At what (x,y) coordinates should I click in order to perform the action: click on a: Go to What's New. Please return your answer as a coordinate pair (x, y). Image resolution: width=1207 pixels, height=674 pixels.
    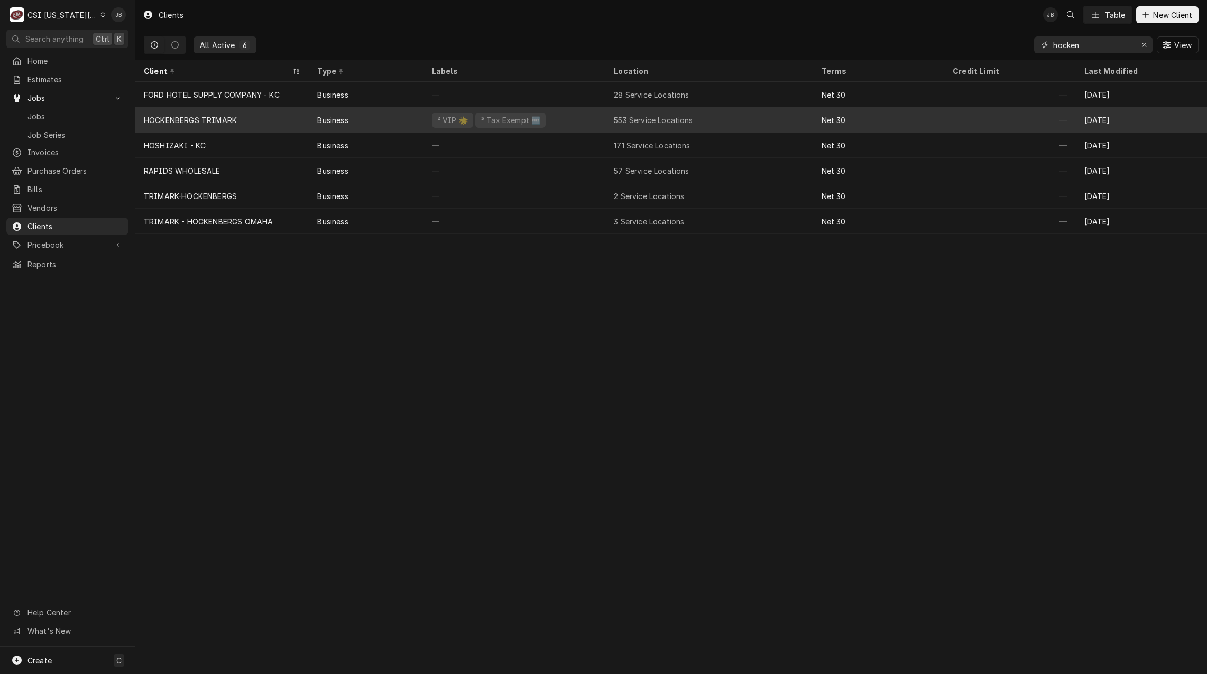
    Looking at the image, I should click on (67, 631).